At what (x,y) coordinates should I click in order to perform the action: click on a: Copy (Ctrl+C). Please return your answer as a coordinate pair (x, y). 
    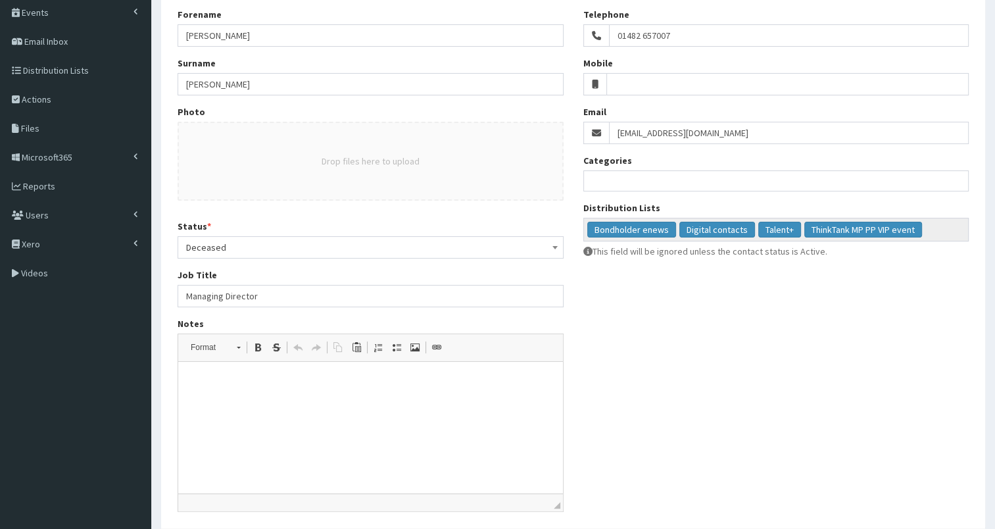
    Looking at the image, I should click on (338, 347).